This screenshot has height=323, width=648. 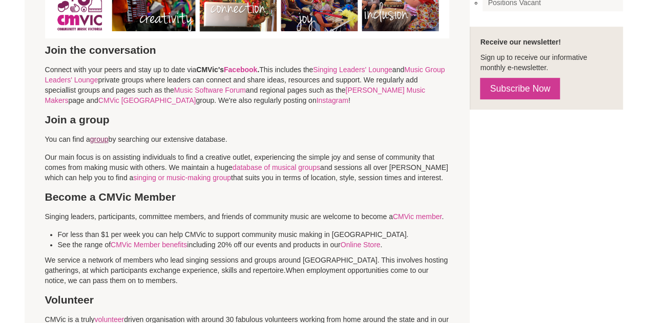 I want to click on a: Subscribe Now, so click(x=520, y=89).